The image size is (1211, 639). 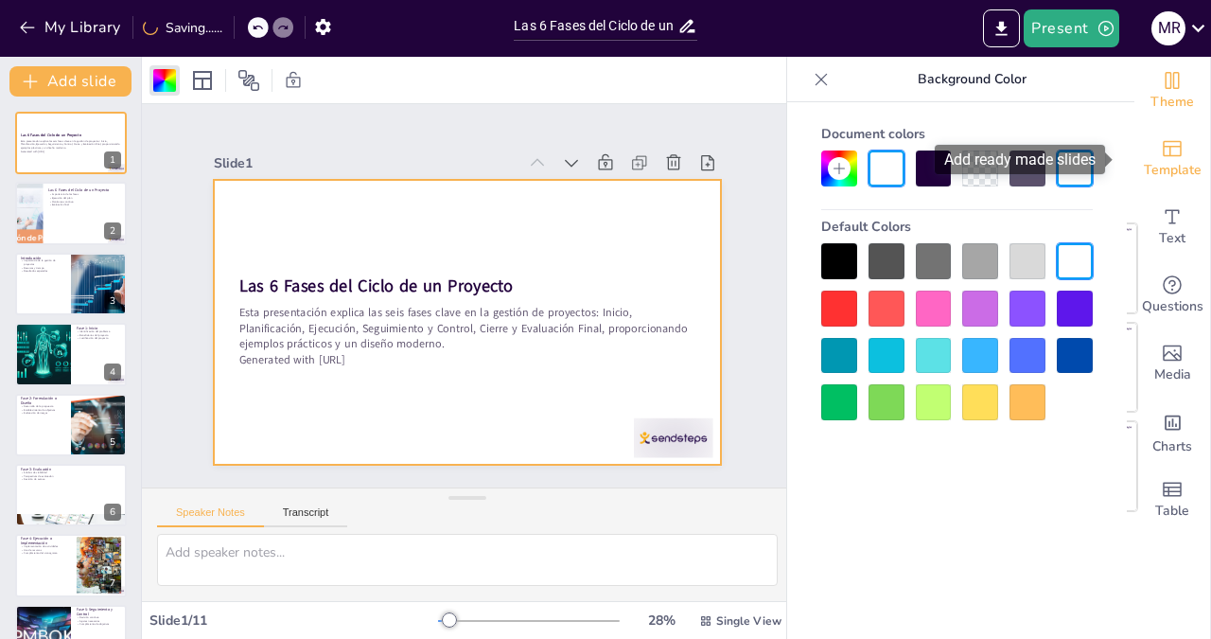 I want to click on div: 28 %, so click(x=661, y=620).